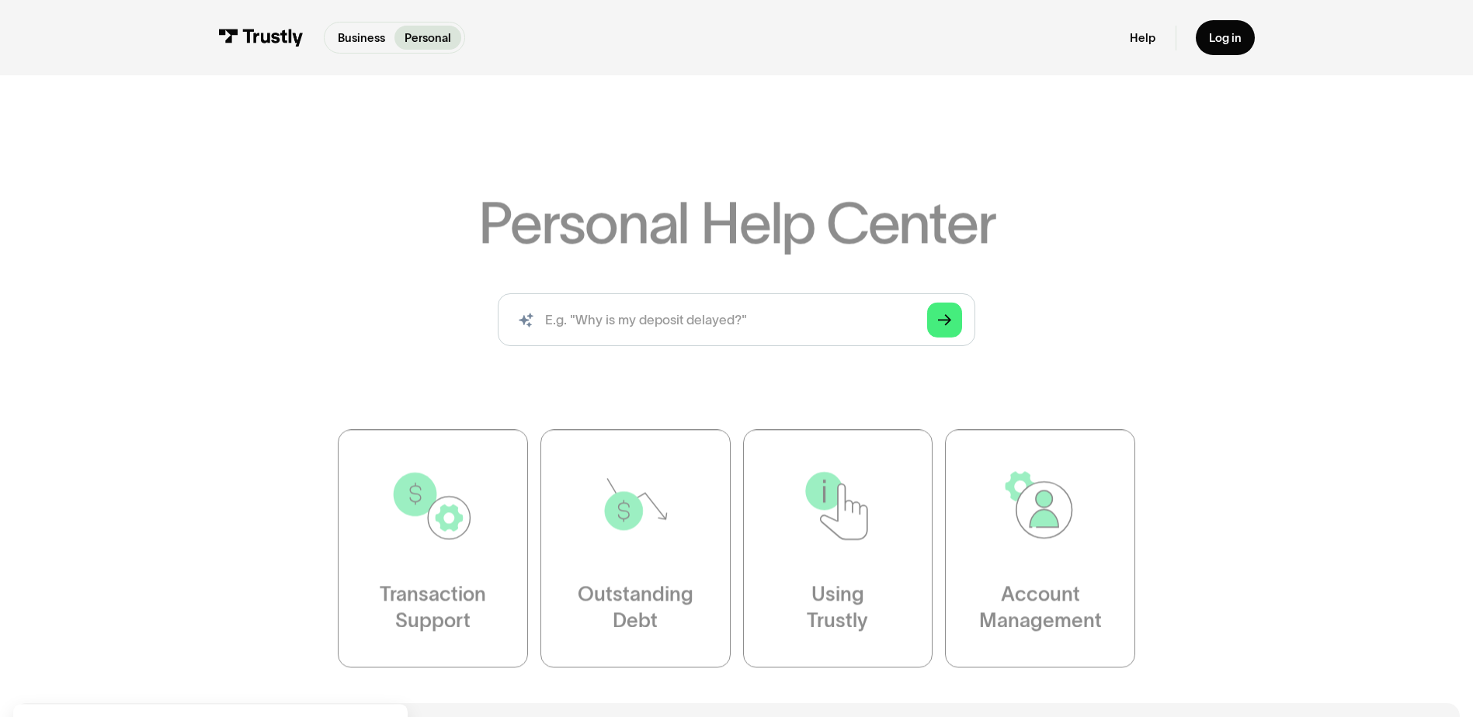  Describe the element at coordinates (635, 548) in the screenshot. I see `a: OutstandingDebt` at that location.